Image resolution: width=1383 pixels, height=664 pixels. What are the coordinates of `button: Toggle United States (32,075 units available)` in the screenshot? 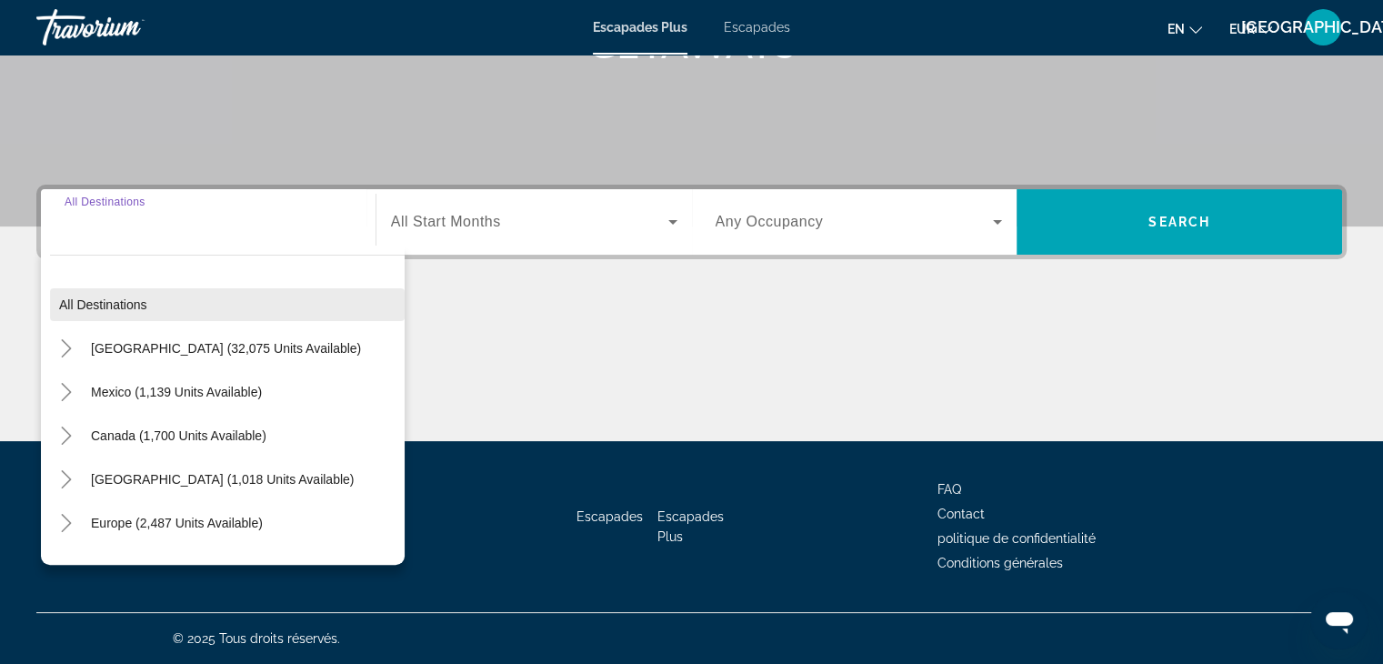 It's located at (65, 348).